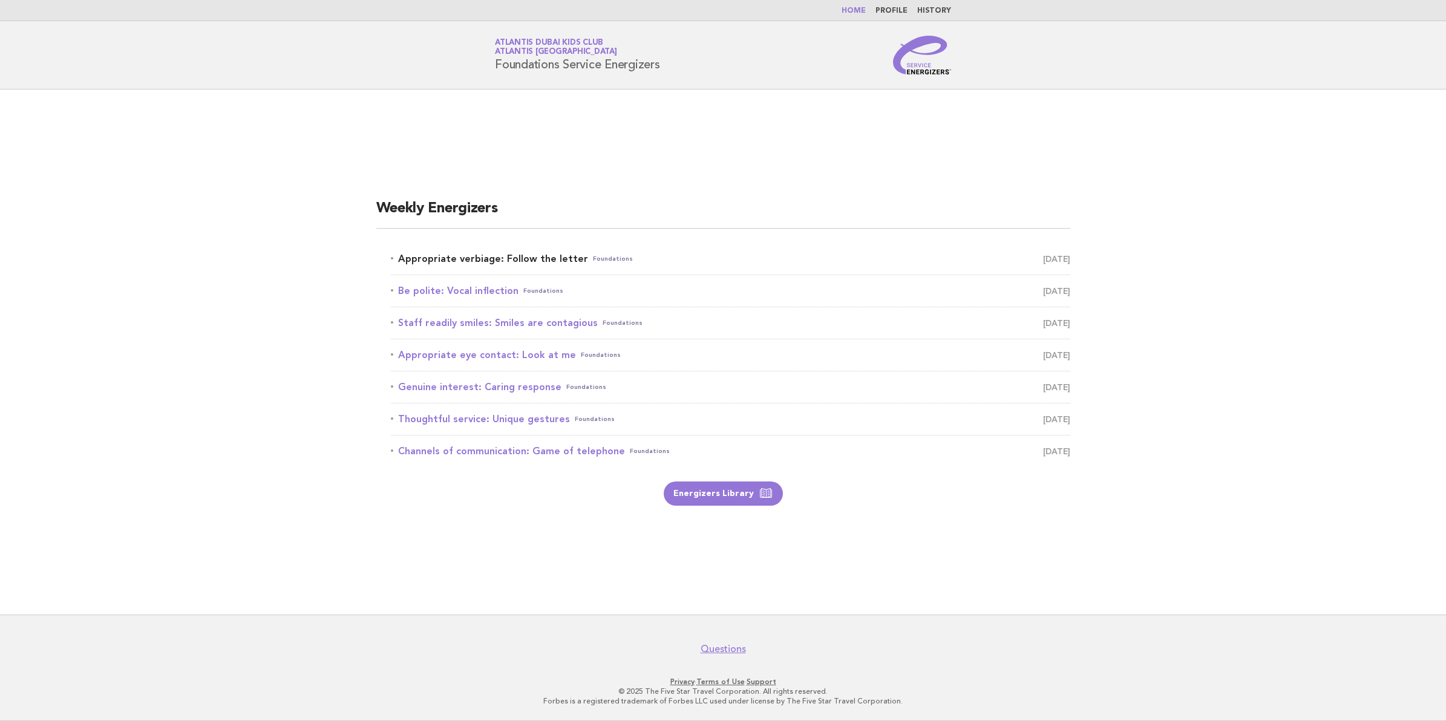  I want to click on a: Profile, so click(891, 11).